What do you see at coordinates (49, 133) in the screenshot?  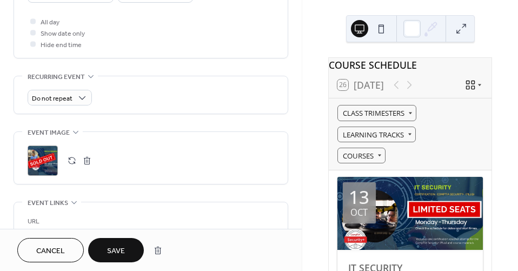 I see `span: Event image` at bounding box center [49, 133].